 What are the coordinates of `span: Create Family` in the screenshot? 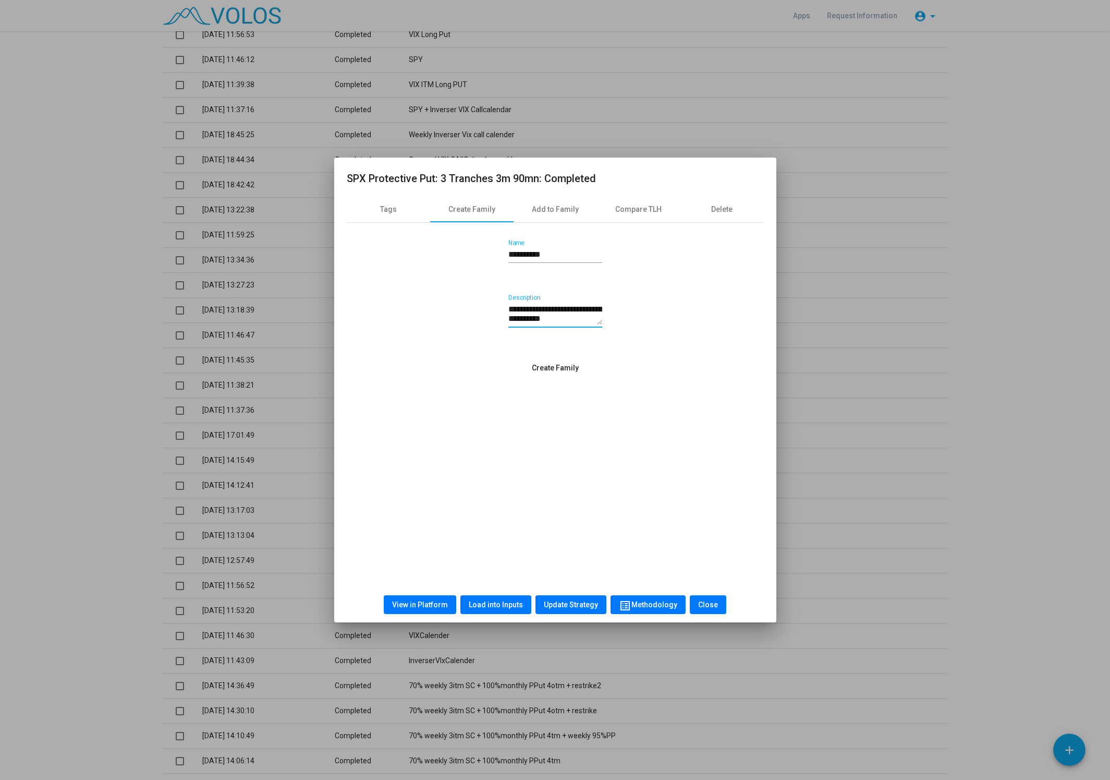 It's located at (555, 368).